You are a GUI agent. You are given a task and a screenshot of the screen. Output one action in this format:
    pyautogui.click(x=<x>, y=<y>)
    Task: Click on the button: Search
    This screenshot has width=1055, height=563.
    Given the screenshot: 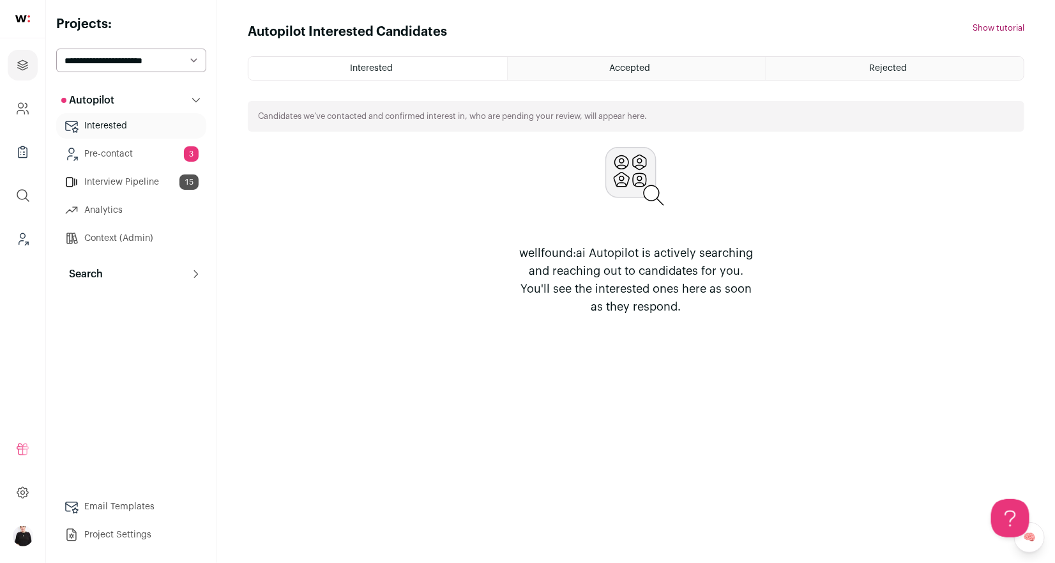 What is the action you would take?
    pyautogui.click(x=131, y=274)
    